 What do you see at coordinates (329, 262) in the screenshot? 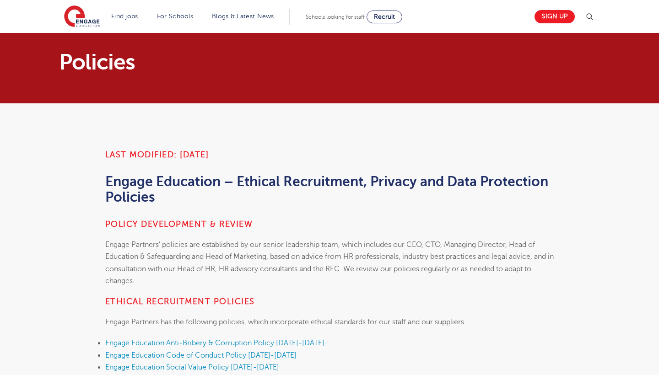
I see `p: Engage Partners’ policies are established by our senior leadership team, which includes our CEO, ...` at bounding box center [329, 262].